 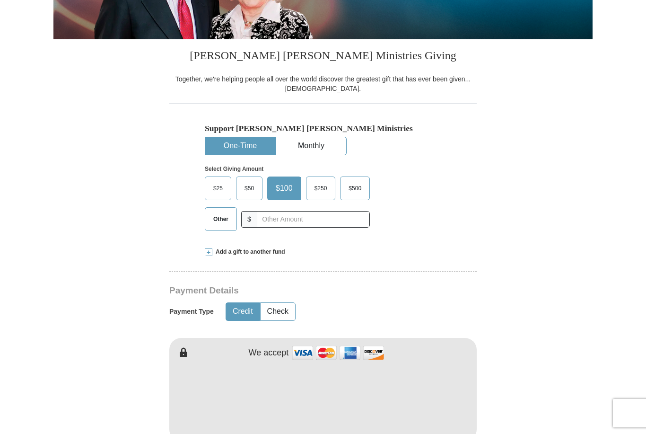 What do you see at coordinates (240, 146) in the screenshot?
I see `button: One-Time` at bounding box center [240, 146].